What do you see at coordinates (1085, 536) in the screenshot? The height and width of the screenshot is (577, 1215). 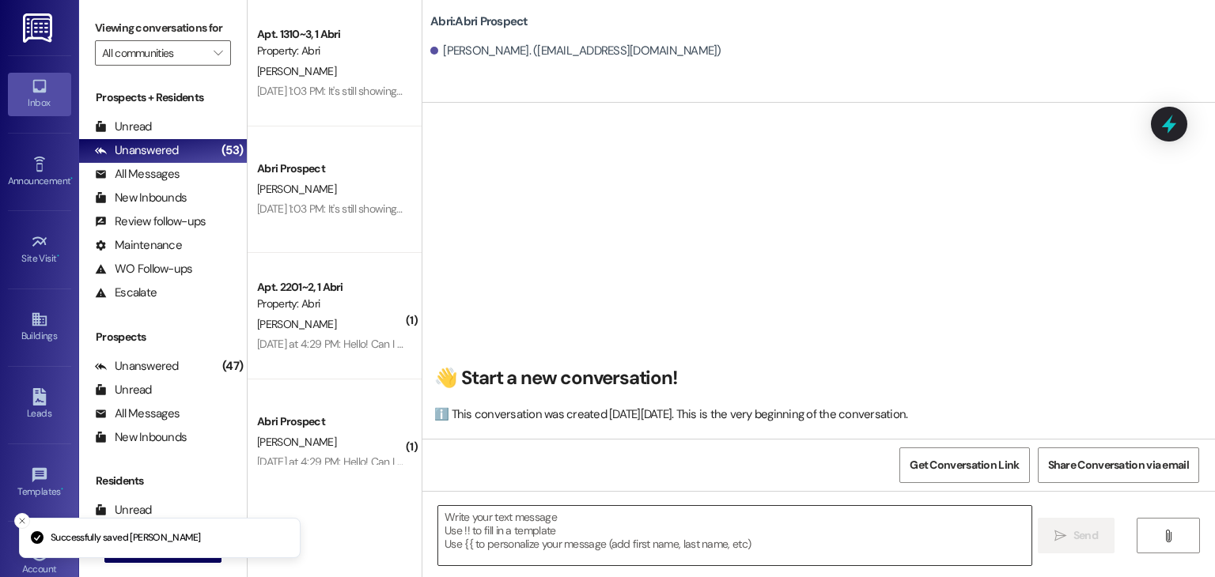 I see `span: Send` at bounding box center [1085, 536].